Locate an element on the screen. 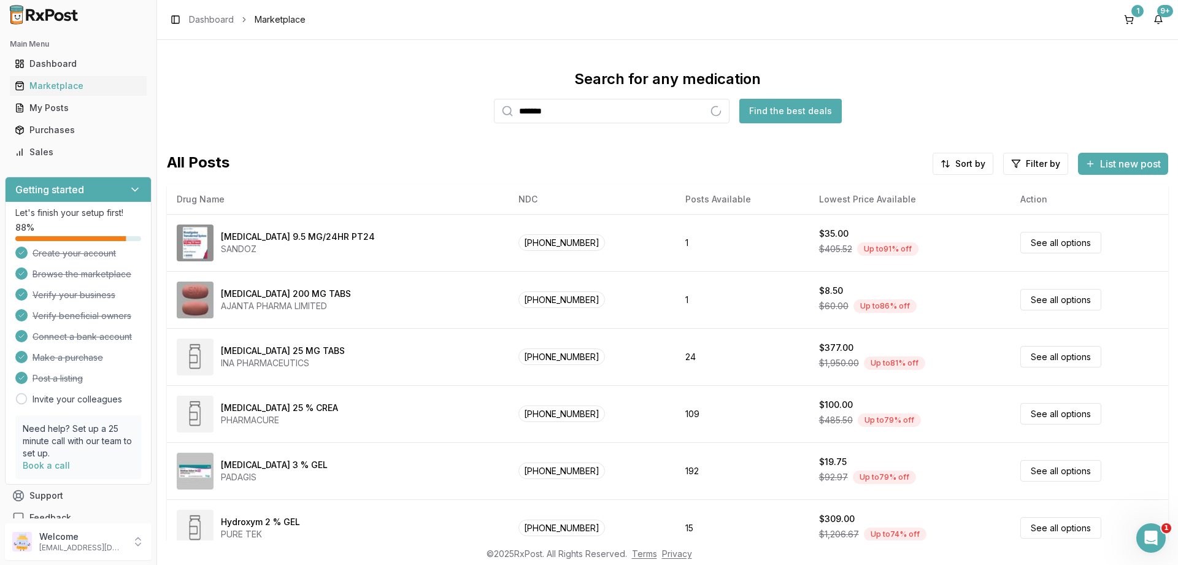 This screenshot has height=565, width=1178. button: 9+ is located at coordinates (1158, 20).